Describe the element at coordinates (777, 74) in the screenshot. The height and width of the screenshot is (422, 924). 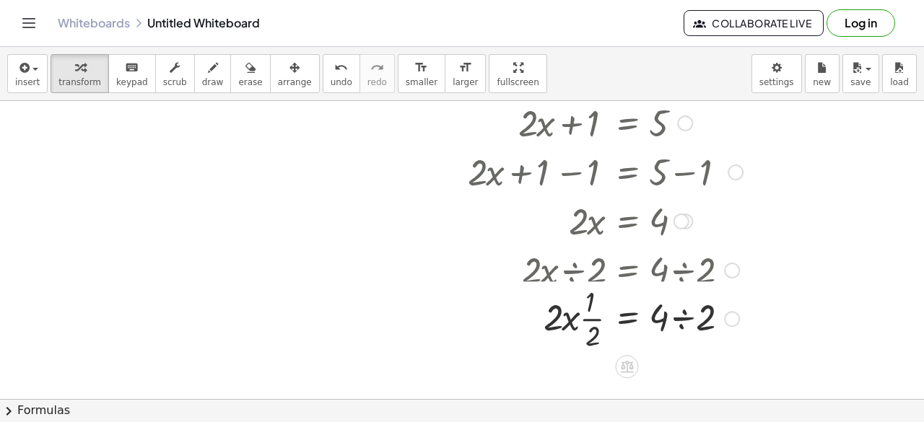
I see `button: settings` at that location.